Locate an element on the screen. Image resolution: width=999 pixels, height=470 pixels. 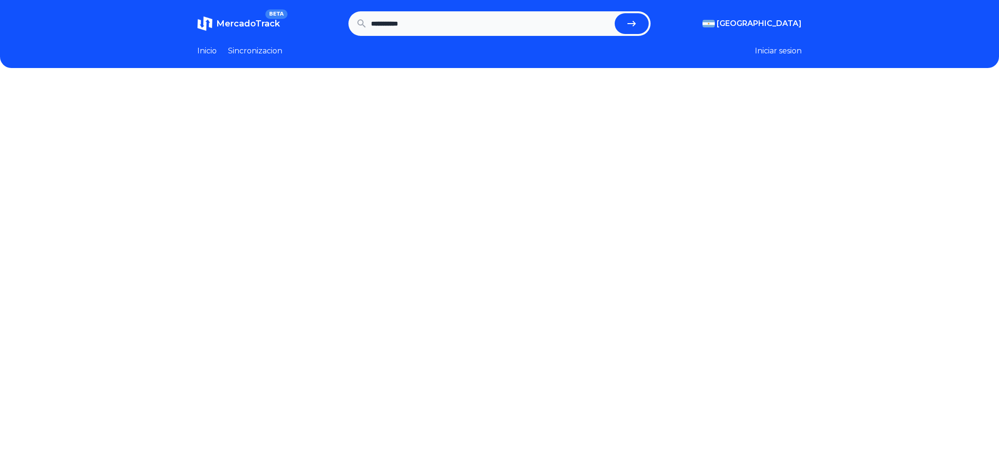
img: MercadoTrack is located at coordinates (205, 24).